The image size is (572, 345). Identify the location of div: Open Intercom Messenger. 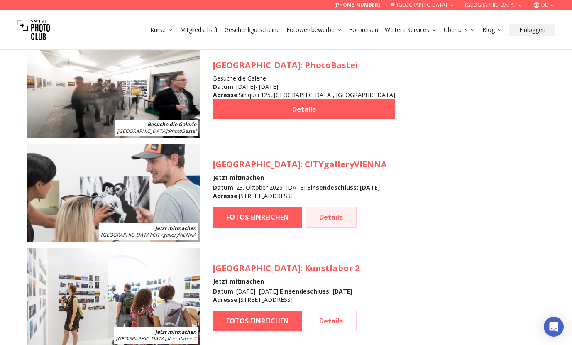
(554, 327).